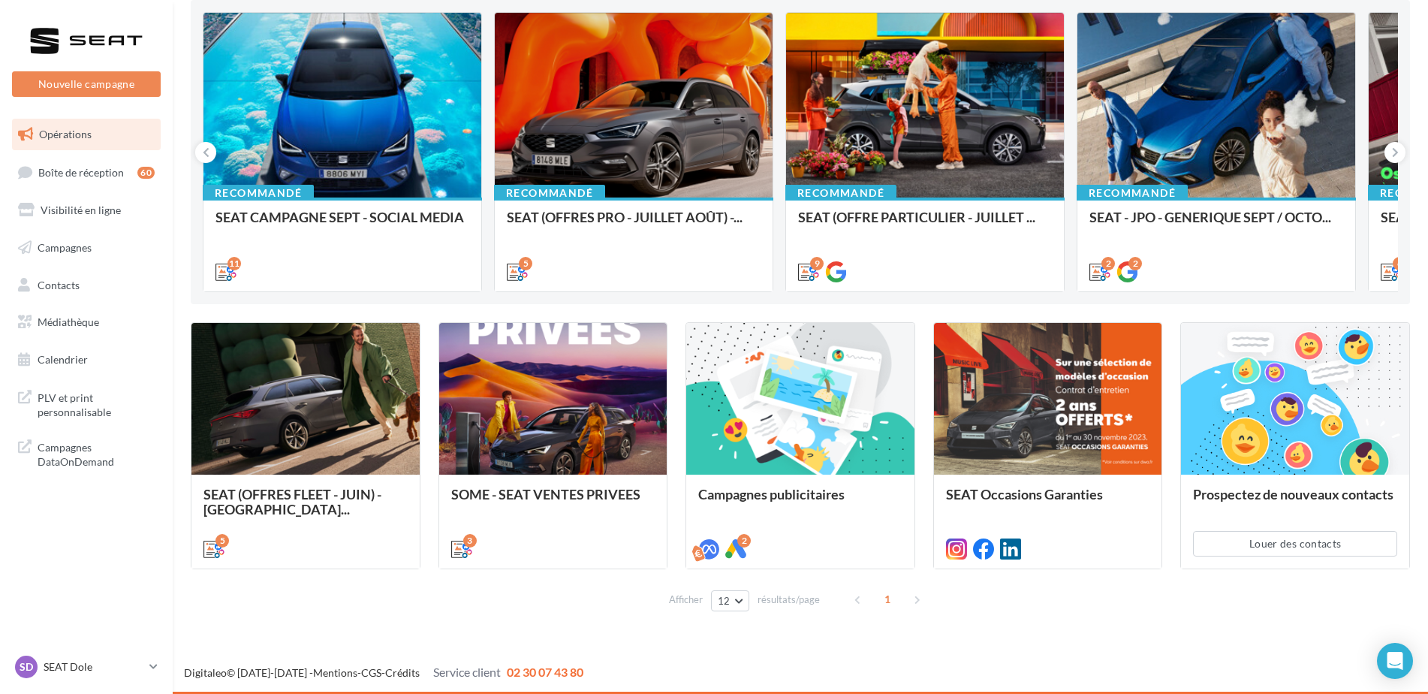  What do you see at coordinates (86, 453) in the screenshot?
I see `a: Campagnes DataOnDemand` at bounding box center [86, 453].